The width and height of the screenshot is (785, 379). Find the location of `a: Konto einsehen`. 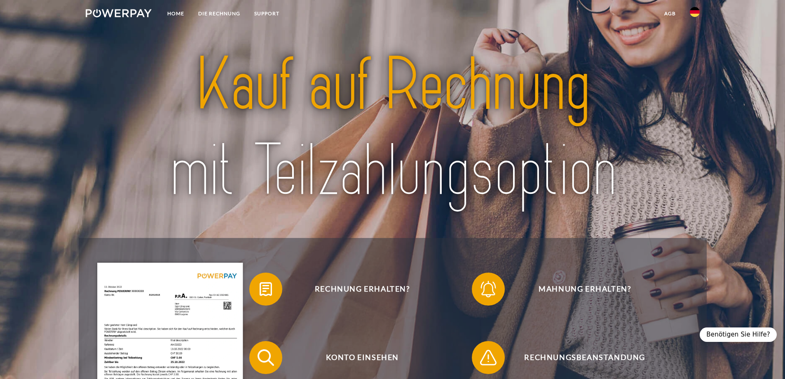

a: Konto einsehen is located at coordinates (357, 357).